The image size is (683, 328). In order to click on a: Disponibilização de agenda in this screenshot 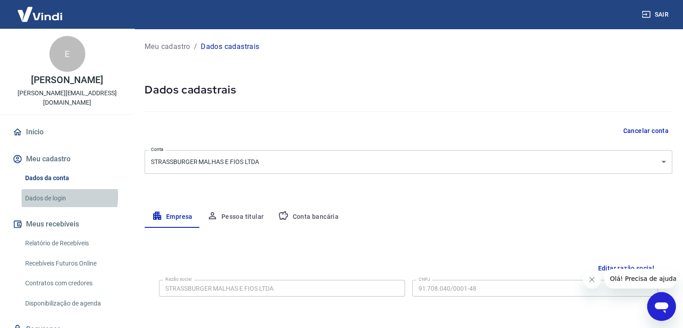, I will do `click(72, 303)`.